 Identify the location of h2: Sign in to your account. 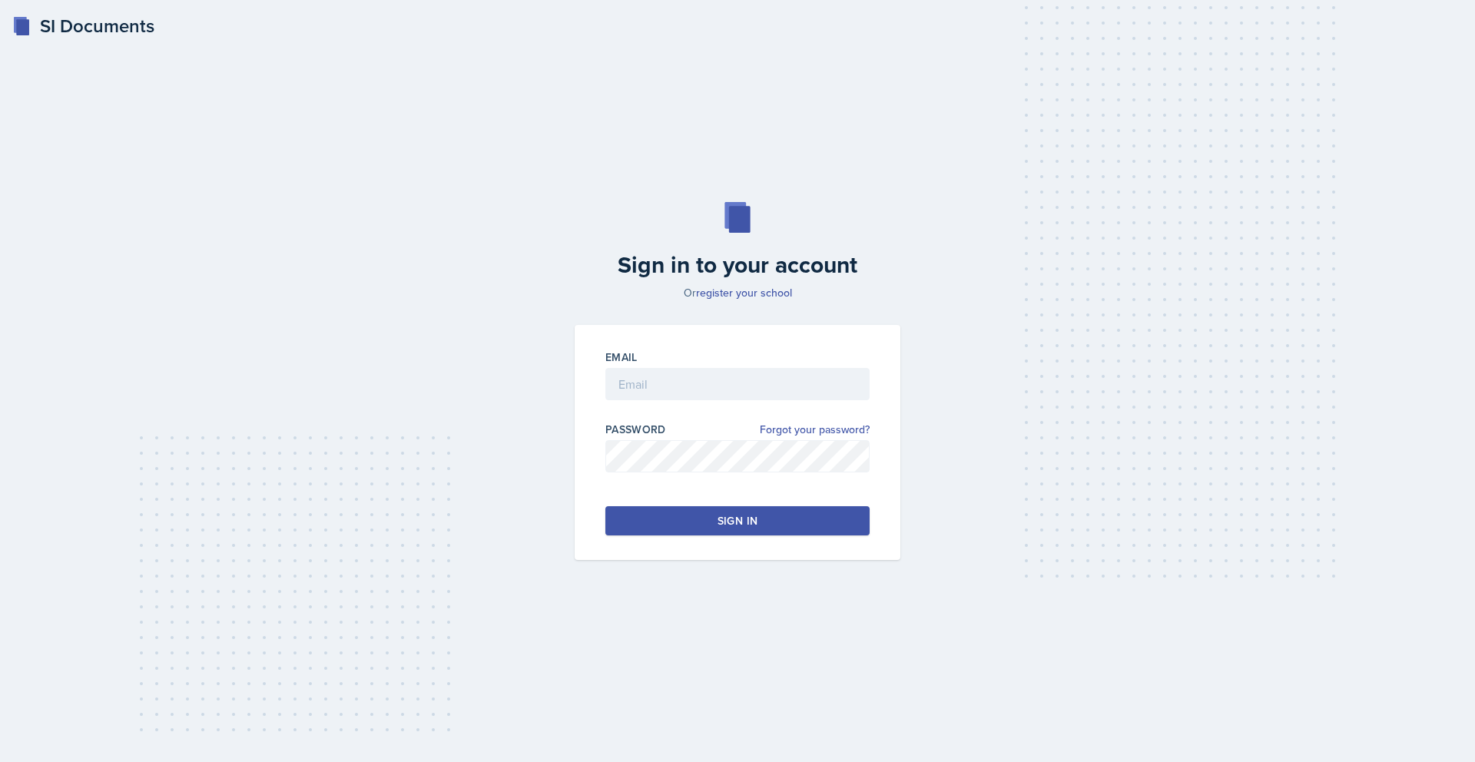
(738, 265).